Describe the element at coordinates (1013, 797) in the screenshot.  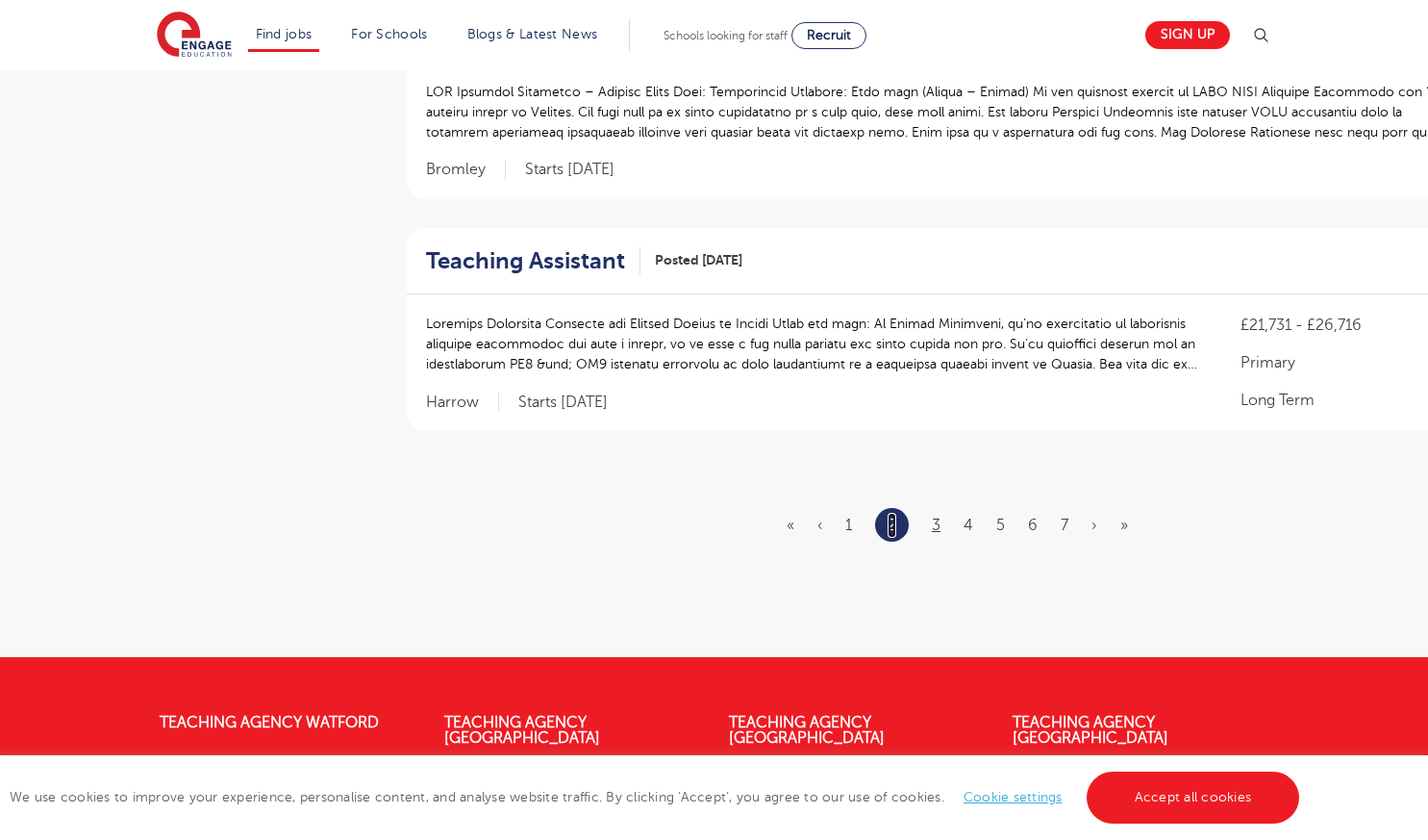
I see `a: Cookie settings` at that location.